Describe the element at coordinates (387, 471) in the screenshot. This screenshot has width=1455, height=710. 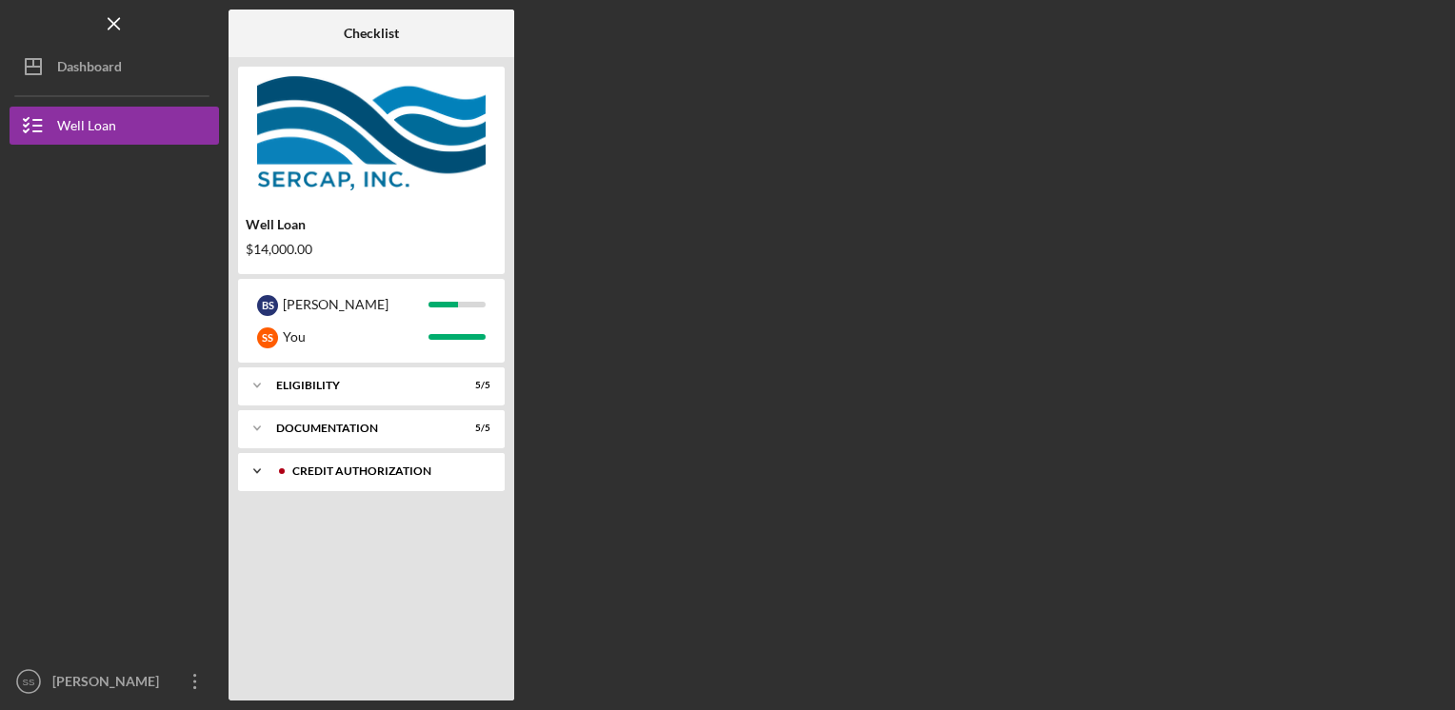
I see `div: CREDIT AUTHORIZATION` at that location.